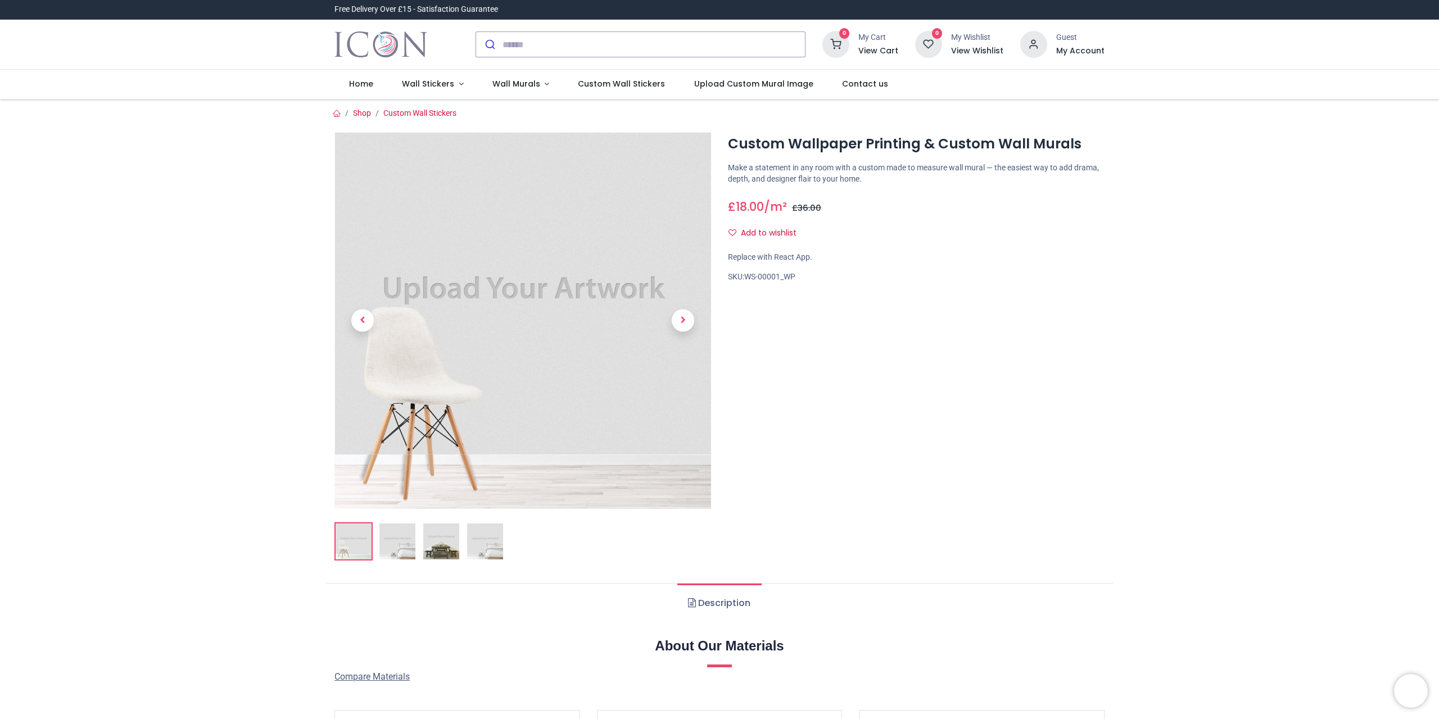  What do you see at coordinates (381, 44) in the screenshot?
I see `img: Icon Wall Stickers` at bounding box center [381, 44].